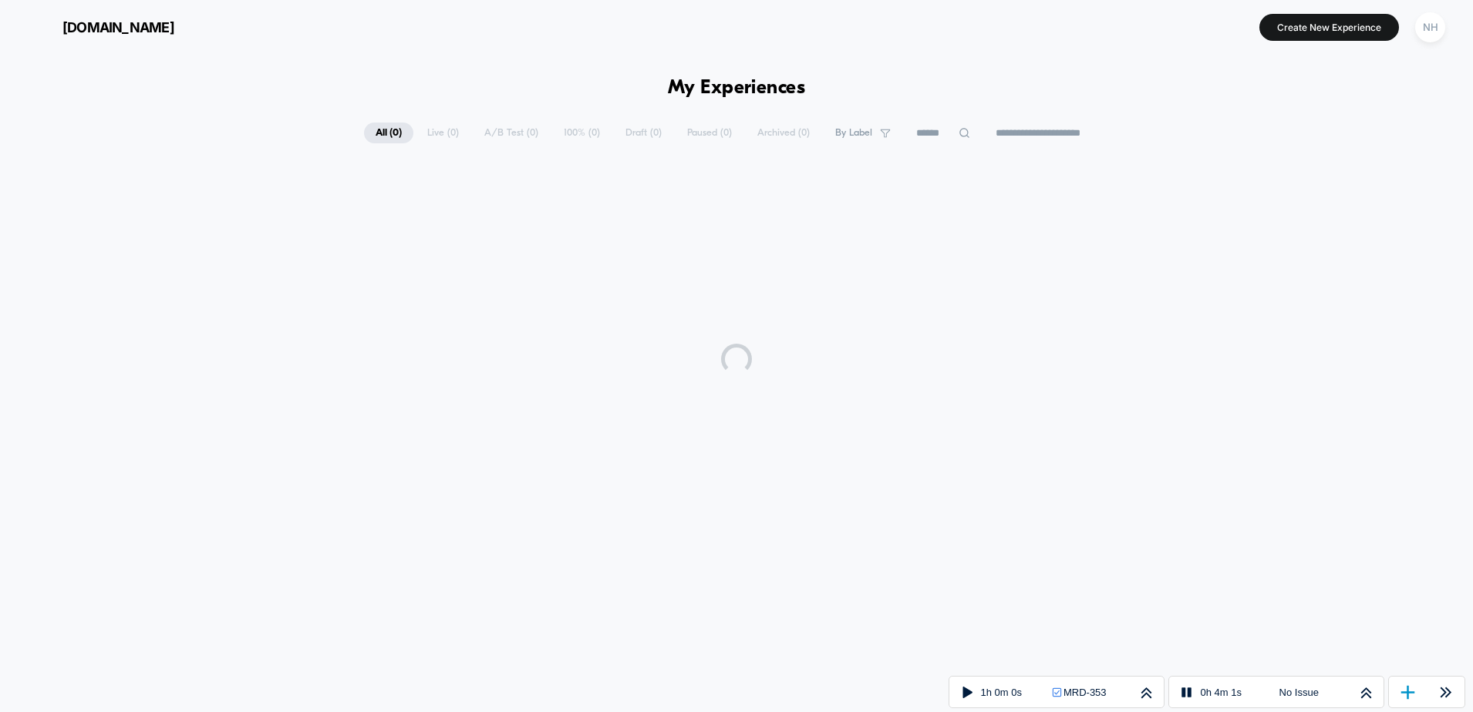 The image size is (1473, 712). What do you see at coordinates (1429, 27) in the screenshot?
I see `button: NH` at bounding box center [1429, 27].